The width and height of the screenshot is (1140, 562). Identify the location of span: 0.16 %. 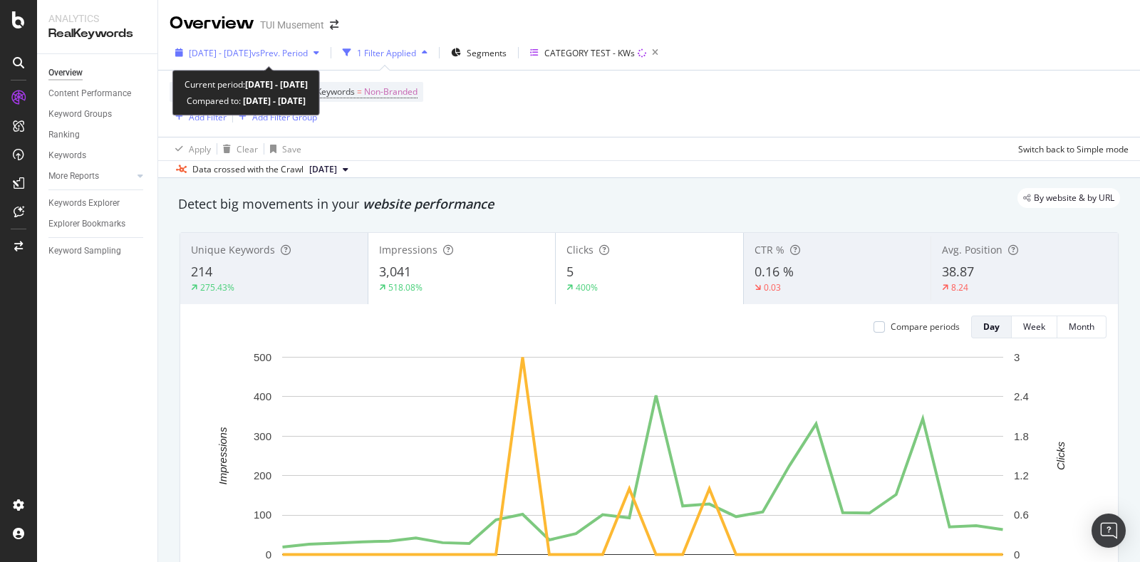
(774, 271).